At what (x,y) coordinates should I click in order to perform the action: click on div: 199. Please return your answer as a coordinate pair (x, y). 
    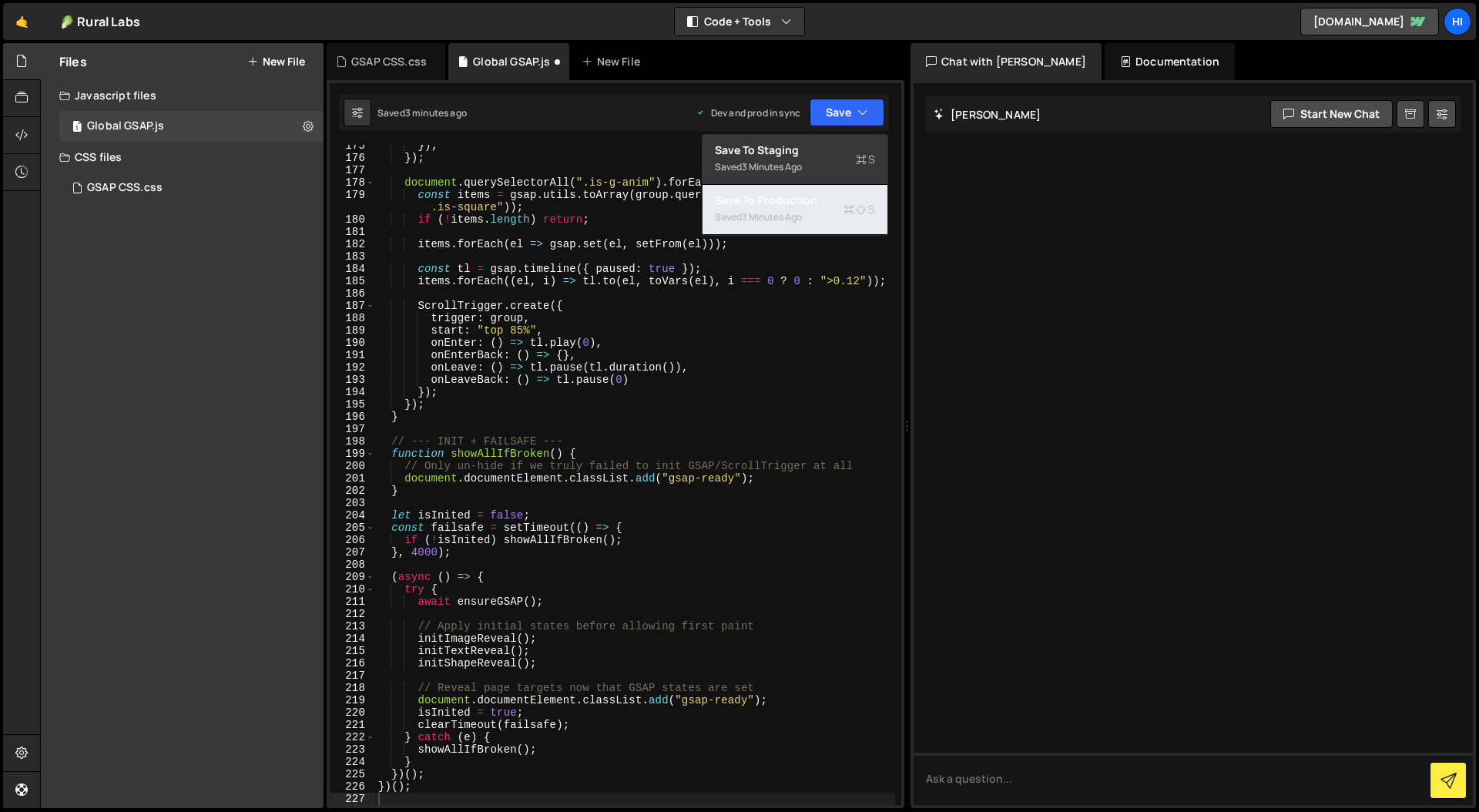
    Looking at the image, I should click on (352, 454).